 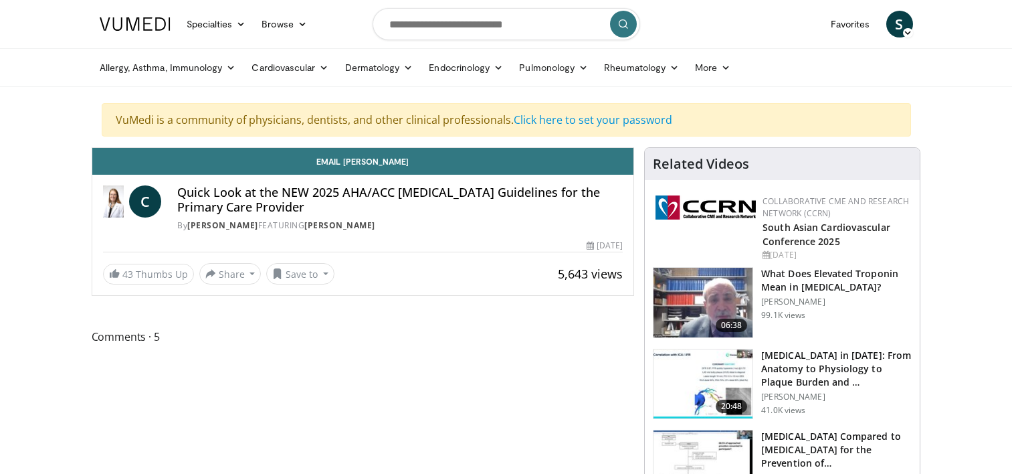 I want to click on a: C, so click(x=145, y=201).